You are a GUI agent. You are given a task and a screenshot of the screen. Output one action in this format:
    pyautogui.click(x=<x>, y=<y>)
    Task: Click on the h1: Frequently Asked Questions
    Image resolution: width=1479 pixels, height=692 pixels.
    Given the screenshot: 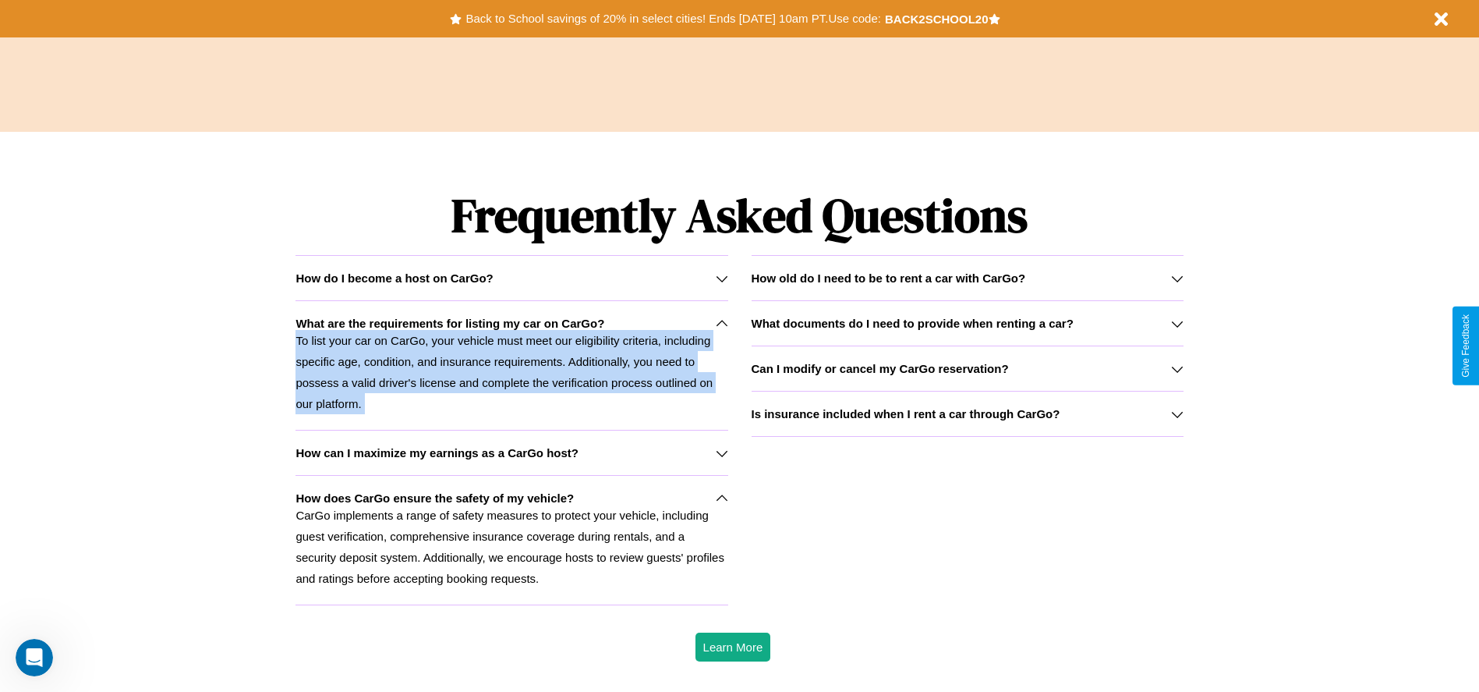 What is the action you would take?
    pyautogui.click(x=739, y=215)
    